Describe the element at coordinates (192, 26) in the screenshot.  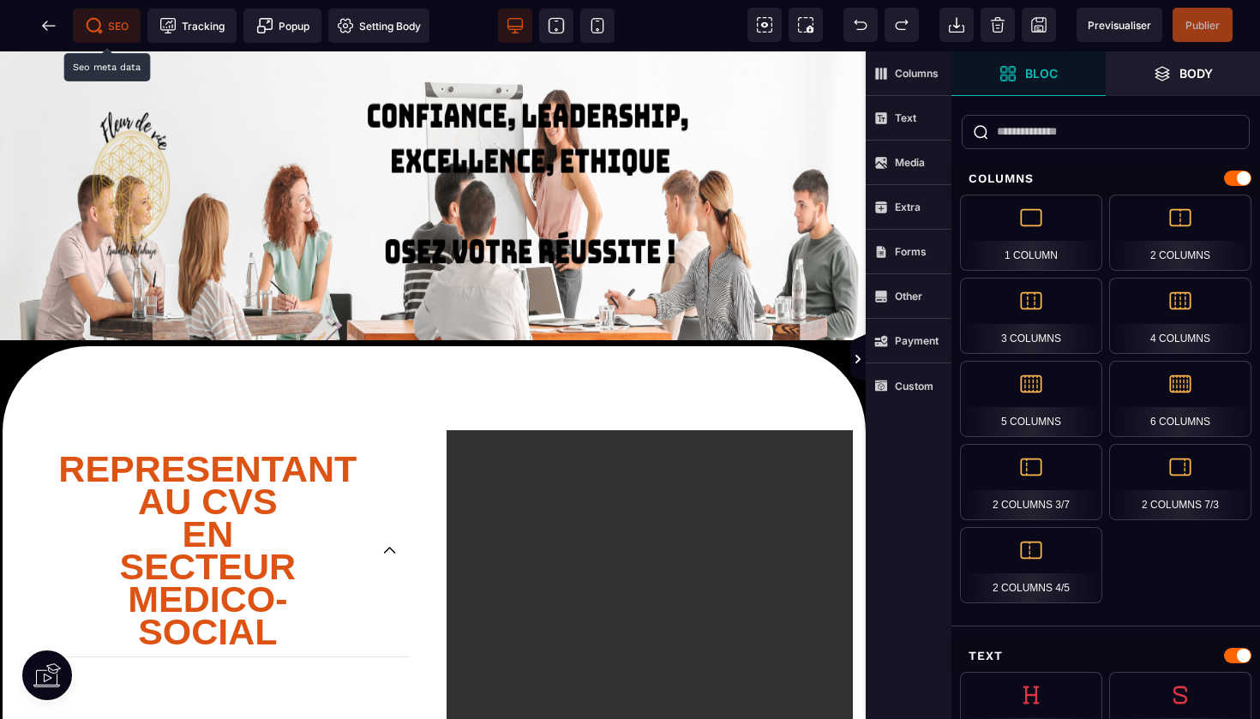
I see `span: Tracking` at that location.